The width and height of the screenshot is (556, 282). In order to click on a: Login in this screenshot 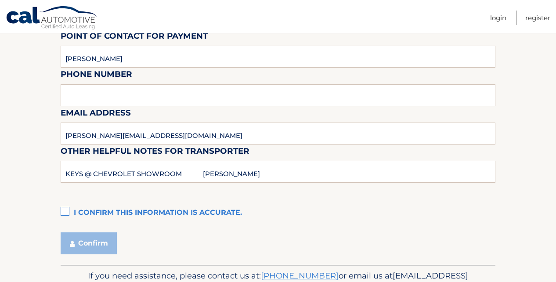, I will do `click(498, 18)`.